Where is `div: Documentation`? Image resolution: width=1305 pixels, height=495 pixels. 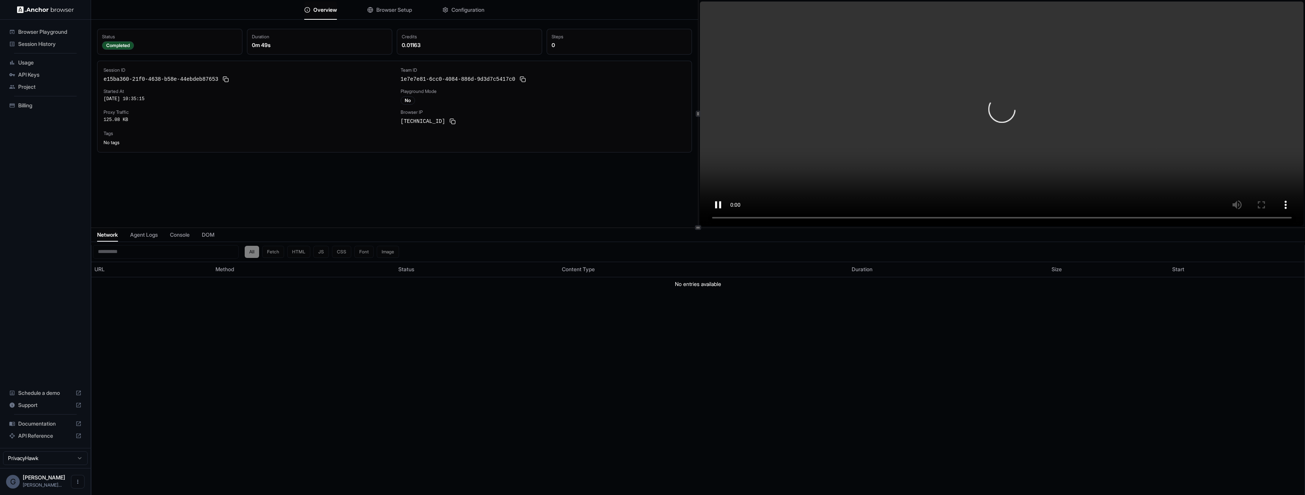 div: Documentation is located at coordinates (45, 424).